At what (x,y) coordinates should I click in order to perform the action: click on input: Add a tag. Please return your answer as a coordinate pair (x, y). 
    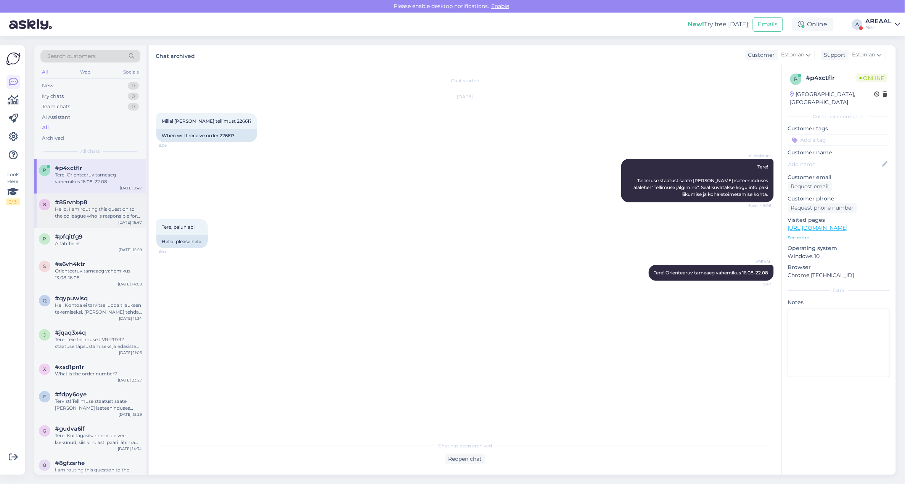
    Looking at the image, I should click on (839, 140).